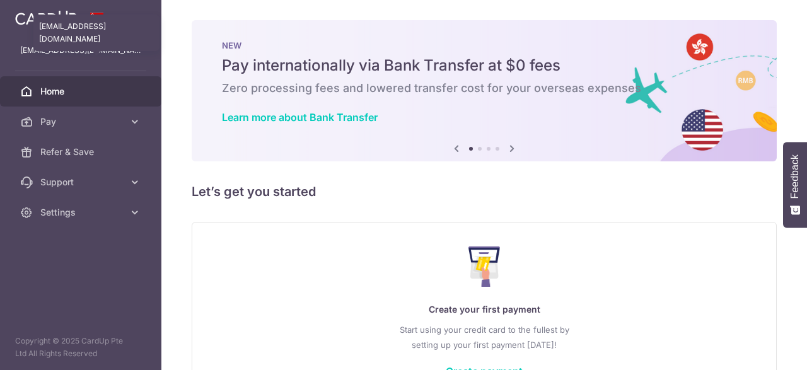 The height and width of the screenshot is (370, 807). What do you see at coordinates (484, 267) in the screenshot?
I see `img: Make Payment` at bounding box center [484, 267].